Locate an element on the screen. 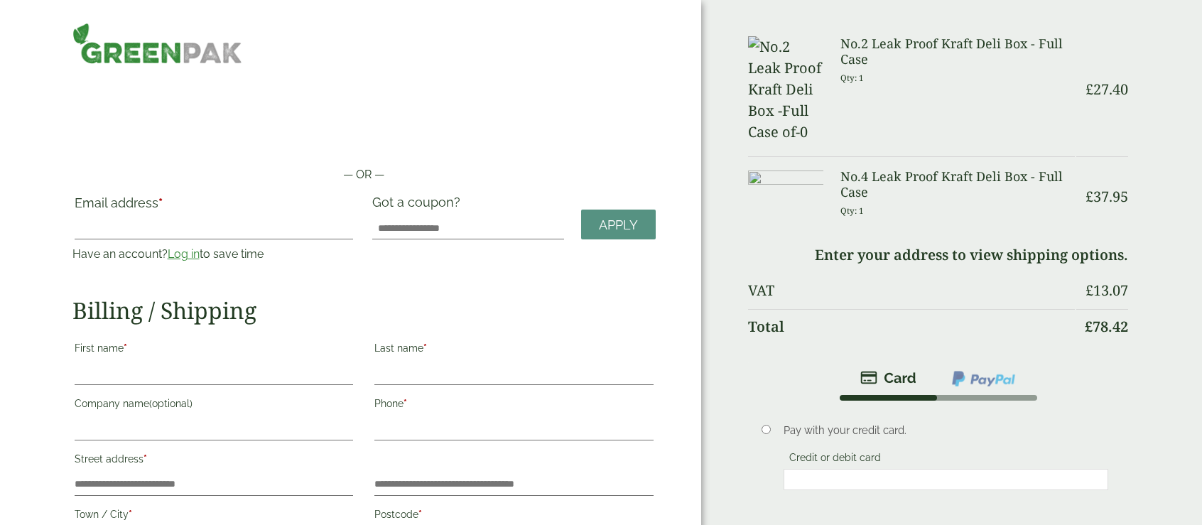 This screenshot has width=1202, height=525. a: Log in is located at coordinates (183, 254).